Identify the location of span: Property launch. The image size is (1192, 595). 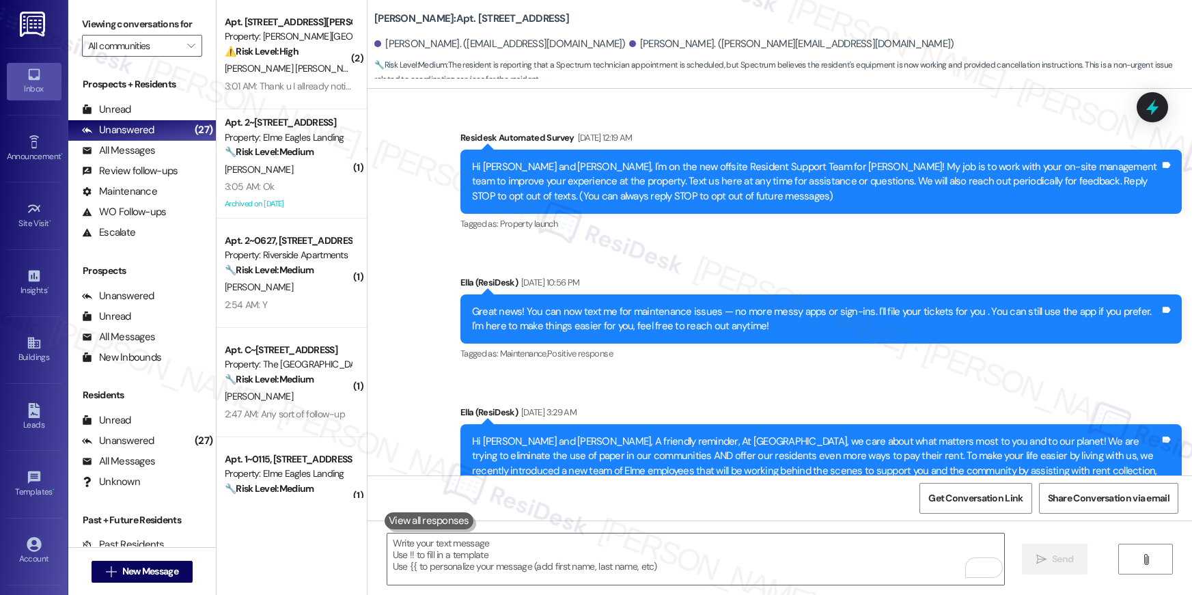
(529, 223).